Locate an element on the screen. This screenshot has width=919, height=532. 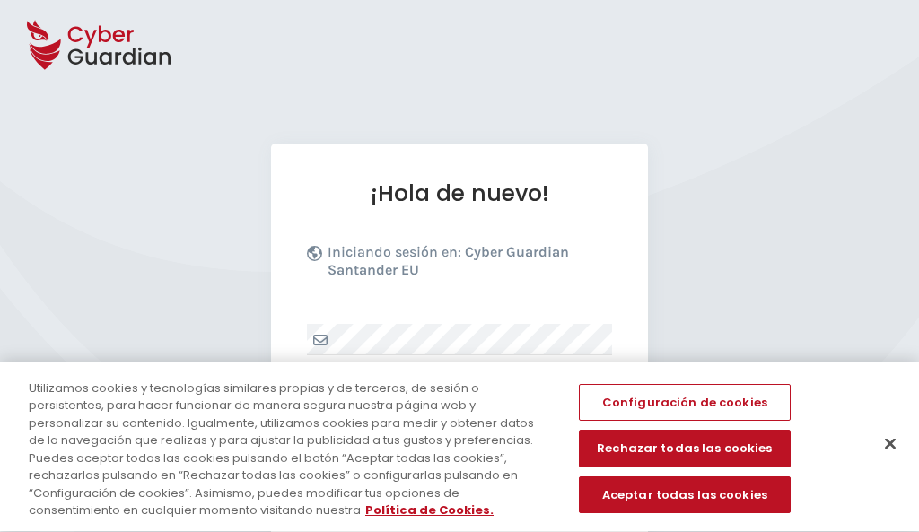
h1: ¡Hola de nuevo! is located at coordinates (459, 193).